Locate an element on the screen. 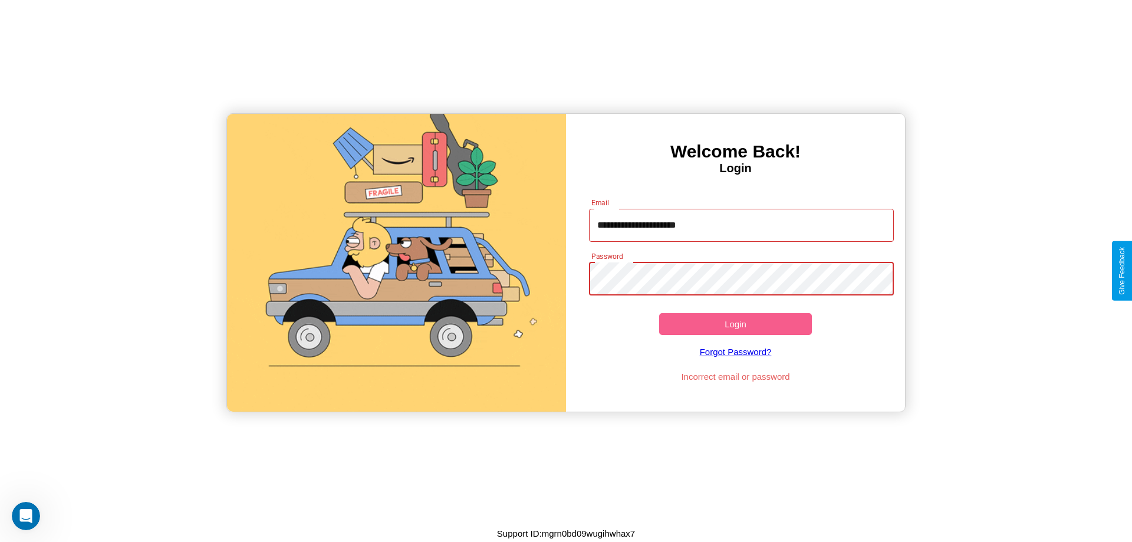 Image resolution: width=1132 pixels, height=542 pixels. p: Support ID: mgrn0bd09wugihwhax7 is located at coordinates (566, 533).